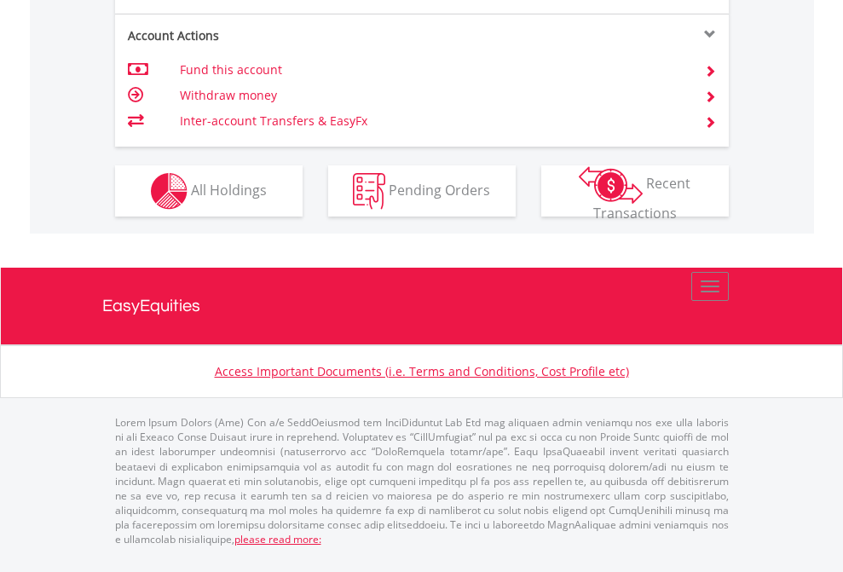 The width and height of the screenshot is (843, 572). What do you see at coordinates (422, 371) in the screenshot?
I see `a: Access Important Documents (i.e. Terms and Conditions, Cost Profile etc)` at bounding box center [422, 371].